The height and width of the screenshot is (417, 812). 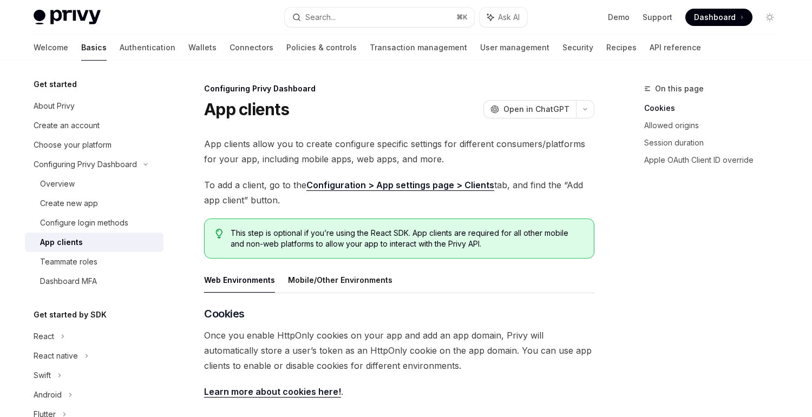 I want to click on div: Create new app, so click(x=69, y=203).